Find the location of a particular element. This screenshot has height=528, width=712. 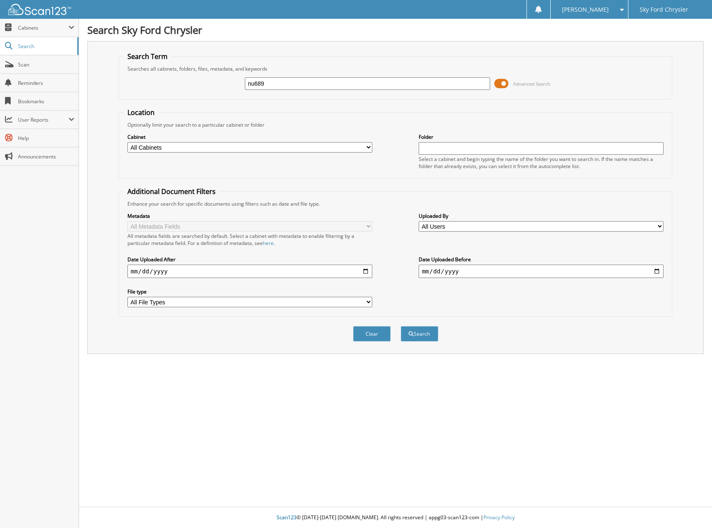

label: Uploaded By is located at coordinates (541, 216).